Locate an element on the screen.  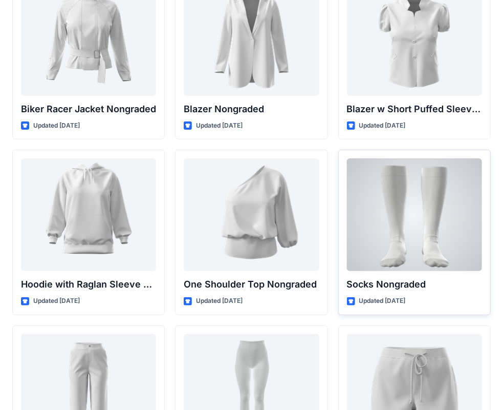
p: Socks Nongraded is located at coordinates (415, 284).